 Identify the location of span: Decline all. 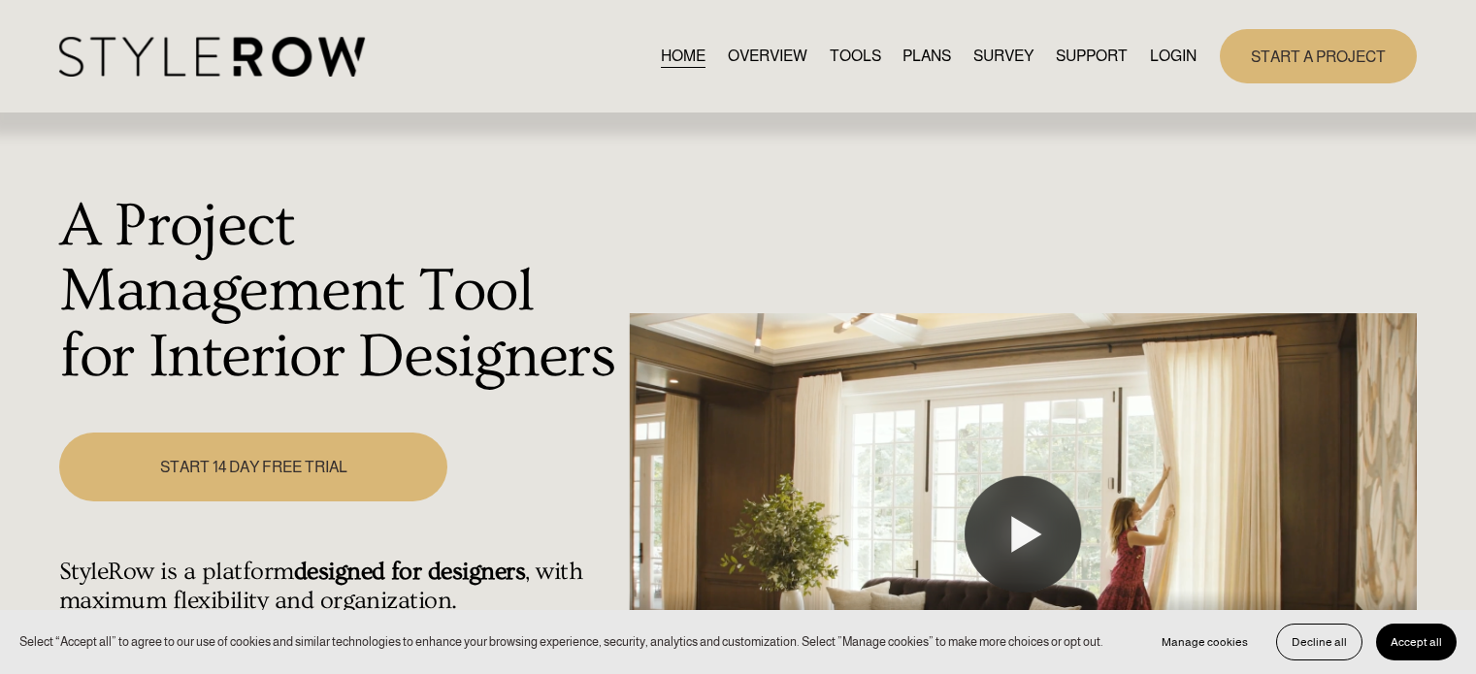
(1319, 642).